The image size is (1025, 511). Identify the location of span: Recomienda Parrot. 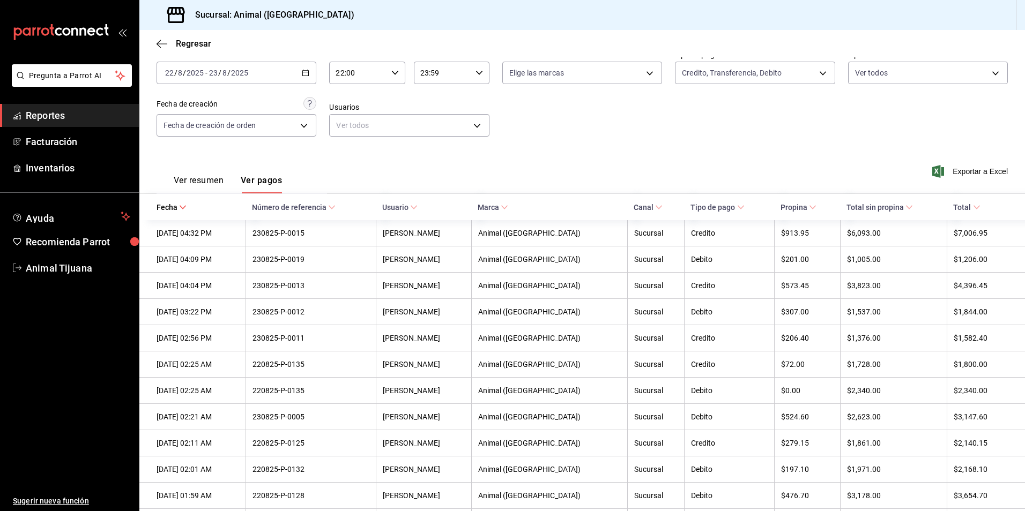
(78, 242).